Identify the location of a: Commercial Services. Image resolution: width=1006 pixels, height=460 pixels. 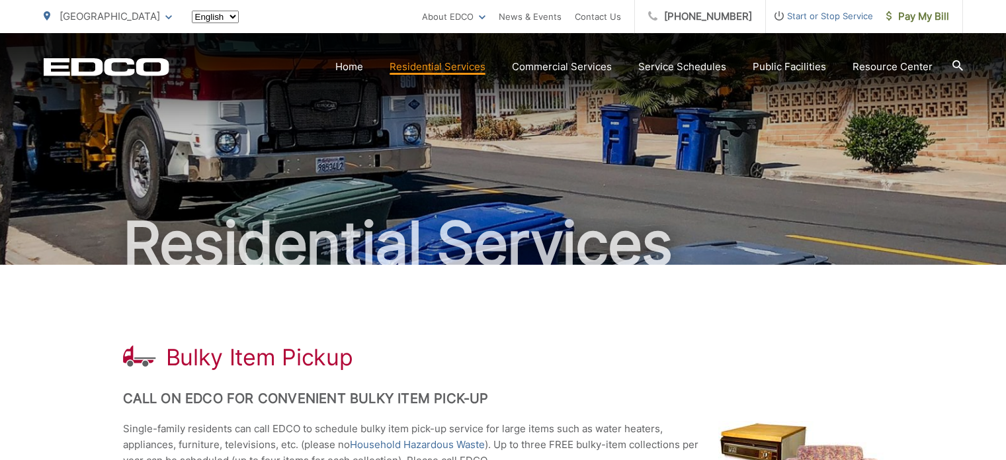
(562, 67).